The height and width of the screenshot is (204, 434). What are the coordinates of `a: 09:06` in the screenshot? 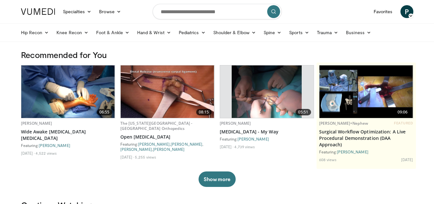 It's located at (366, 92).